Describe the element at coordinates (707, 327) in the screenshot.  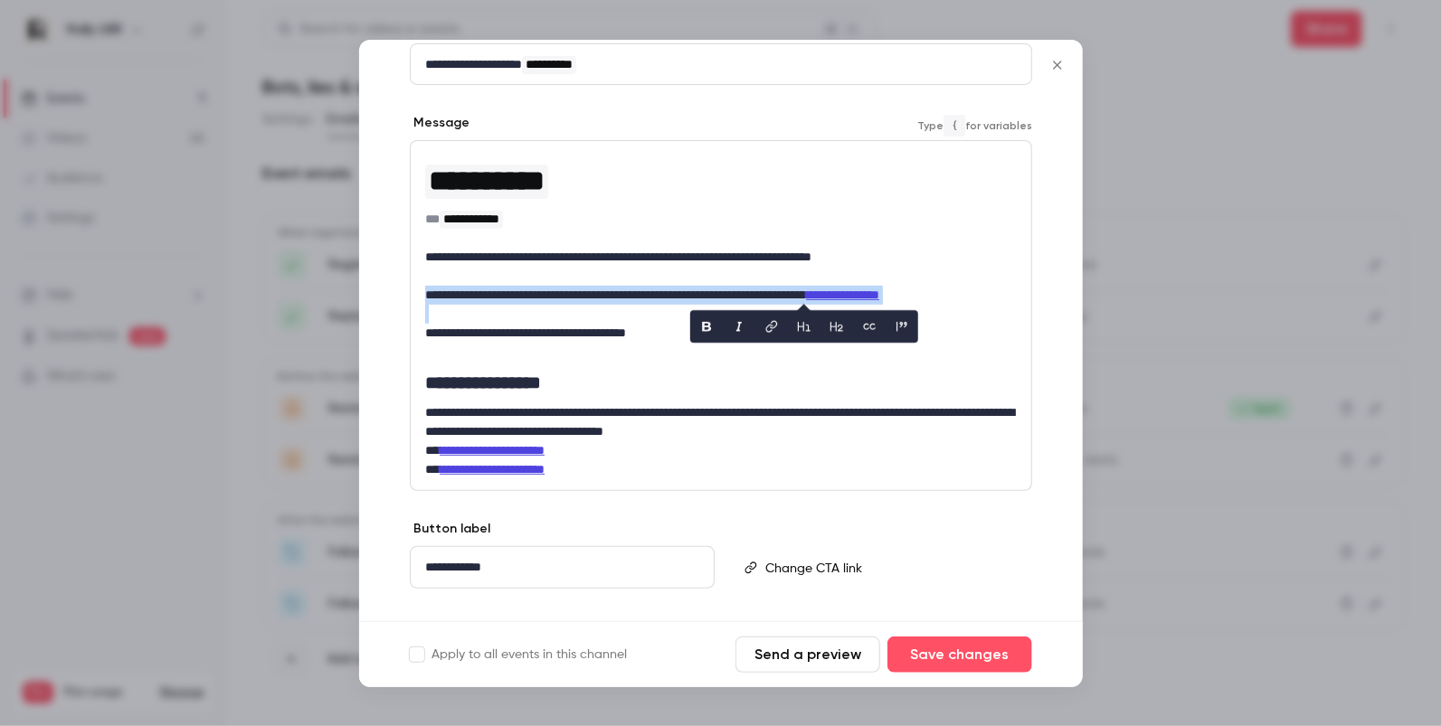
I see `button: bold` at that location.